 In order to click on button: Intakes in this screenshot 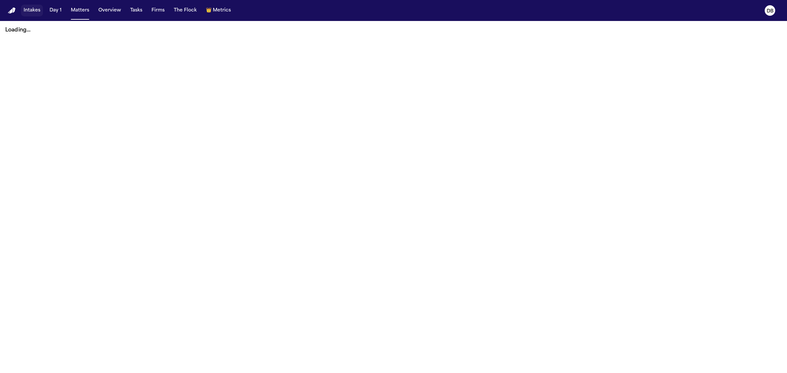, I will do `click(32, 10)`.